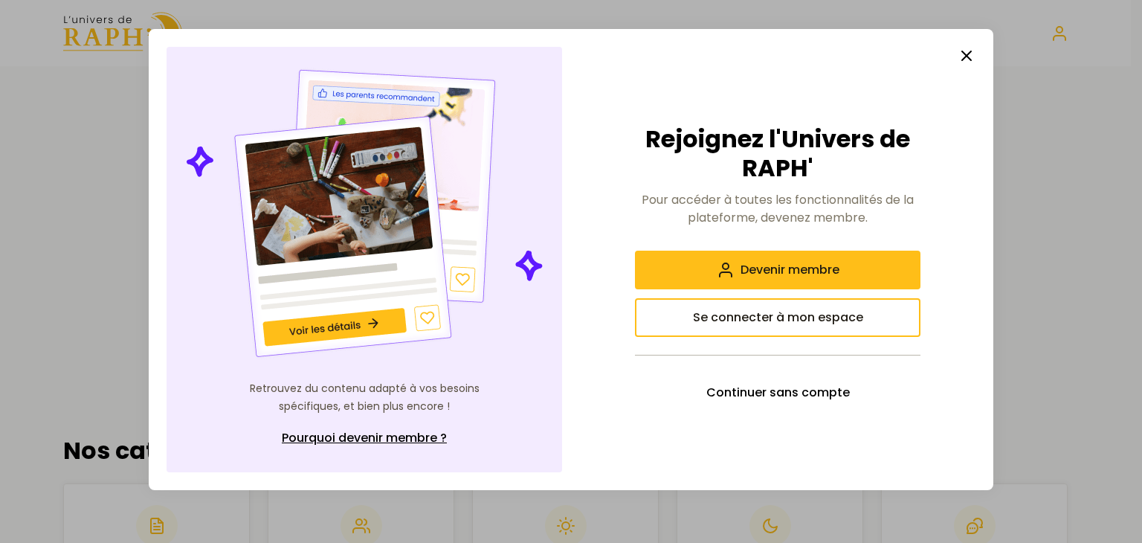  What do you see at coordinates (778, 393) in the screenshot?
I see `button: Continuer sans compte` at bounding box center [778, 393].